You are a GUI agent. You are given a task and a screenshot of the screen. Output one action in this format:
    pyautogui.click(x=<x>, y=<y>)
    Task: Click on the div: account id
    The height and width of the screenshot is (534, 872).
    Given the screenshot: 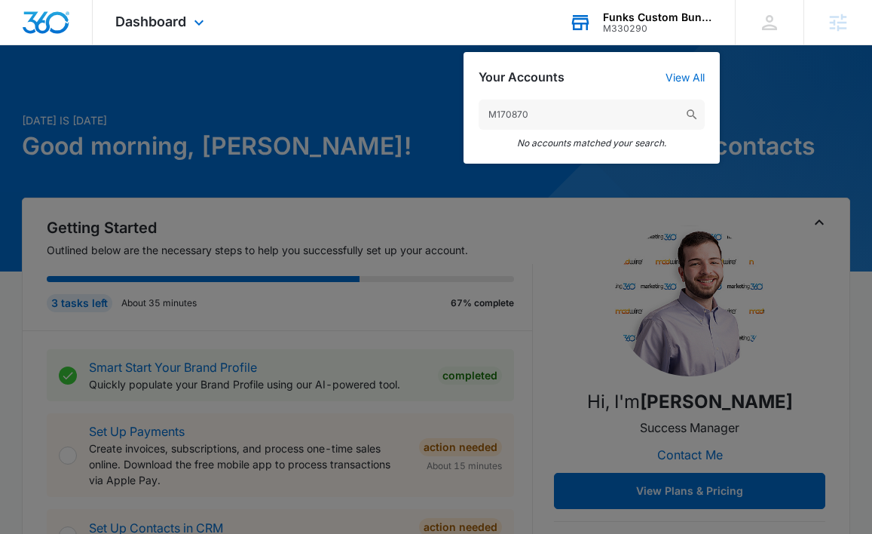 What is the action you would take?
    pyautogui.click(x=658, y=29)
    